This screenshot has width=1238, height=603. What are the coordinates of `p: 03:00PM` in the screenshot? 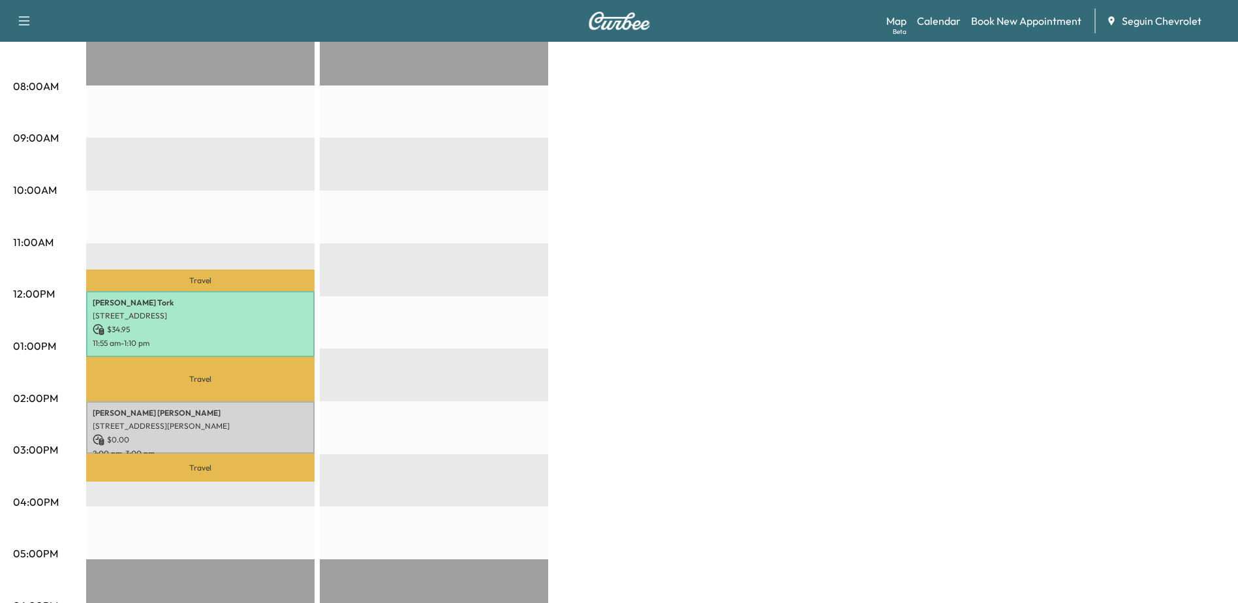 It's located at (35, 450).